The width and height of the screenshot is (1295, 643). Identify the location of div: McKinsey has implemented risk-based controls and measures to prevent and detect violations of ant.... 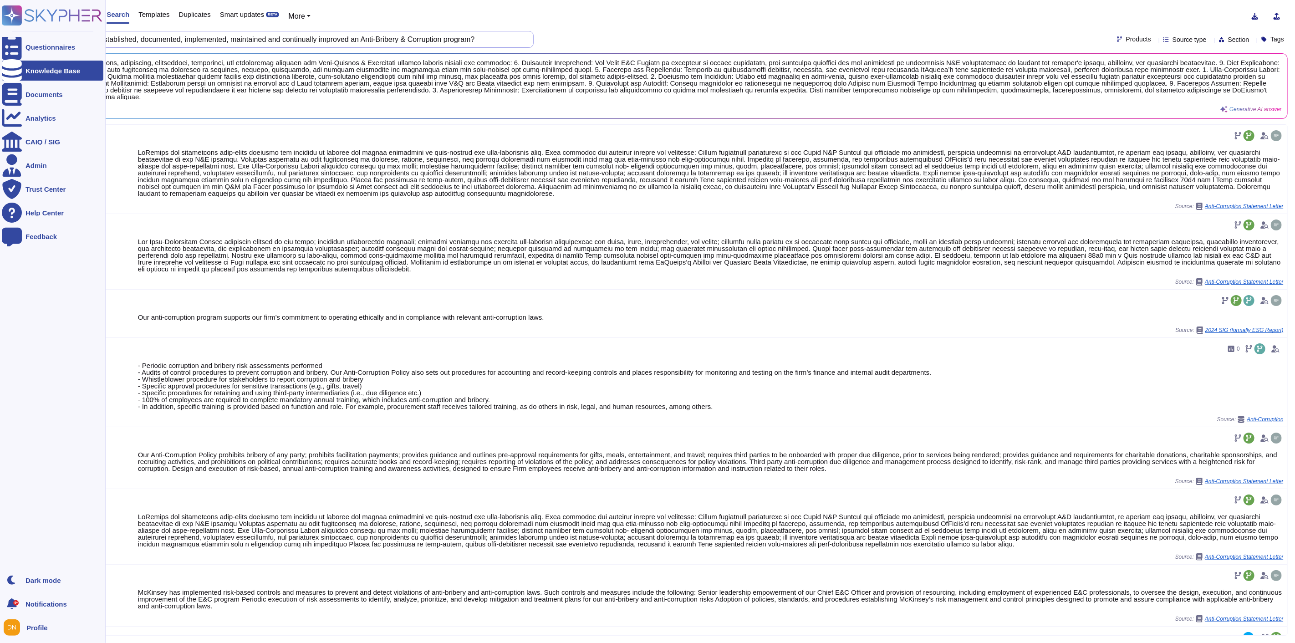
(711, 599).